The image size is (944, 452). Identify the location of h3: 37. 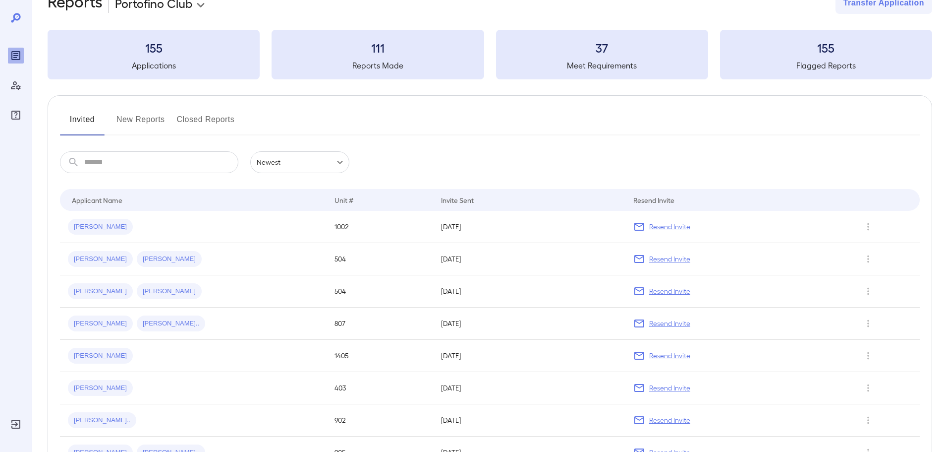
(602, 48).